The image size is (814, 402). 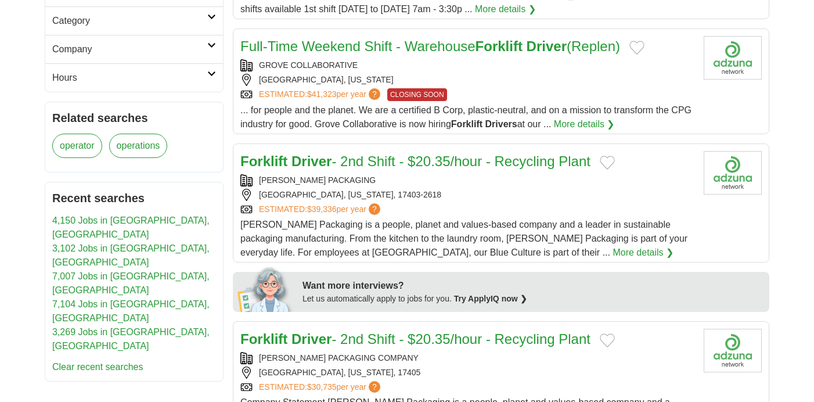 What do you see at coordinates (321, 95) in the screenshot?
I see `a: ESTIMATED:$41,323per year?` at bounding box center [321, 95].